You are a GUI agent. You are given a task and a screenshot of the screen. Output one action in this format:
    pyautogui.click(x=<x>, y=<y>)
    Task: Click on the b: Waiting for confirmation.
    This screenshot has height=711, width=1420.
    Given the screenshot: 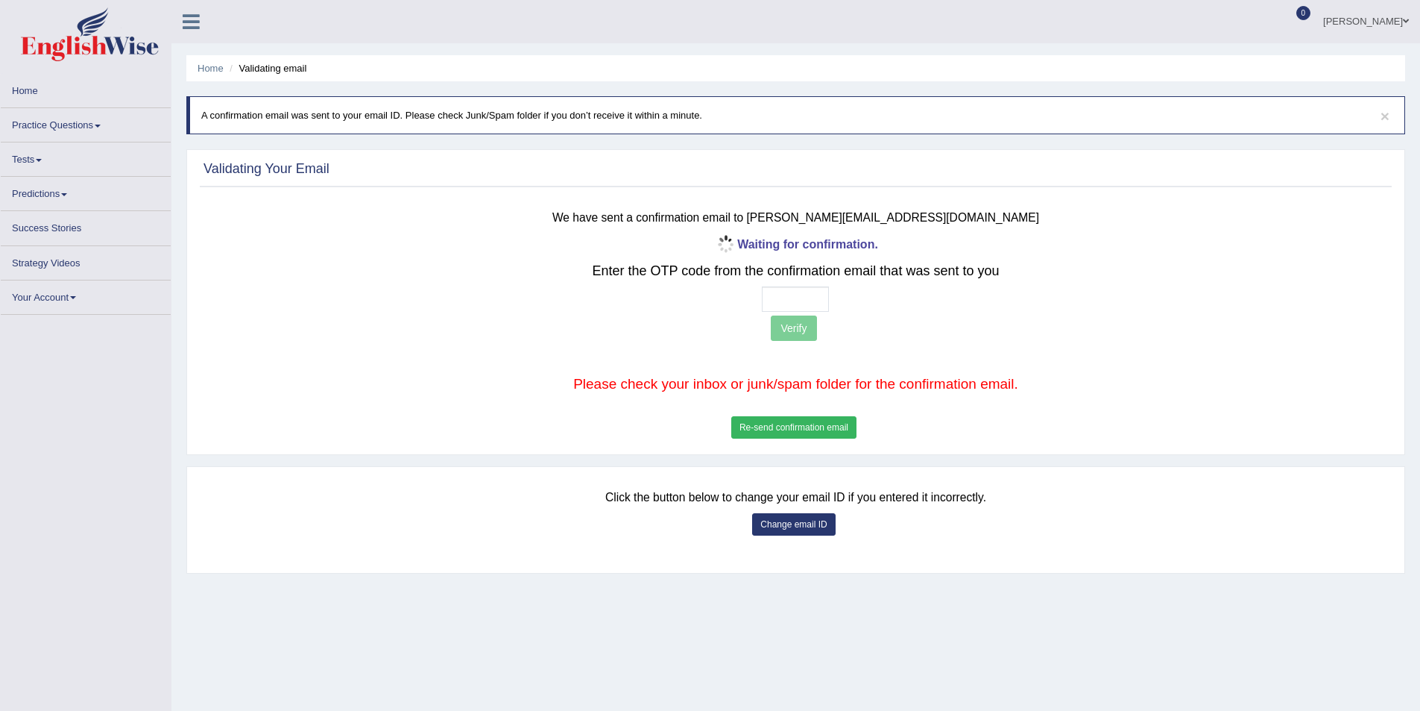 What is the action you would take?
    pyautogui.click(x=796, y=244)
    